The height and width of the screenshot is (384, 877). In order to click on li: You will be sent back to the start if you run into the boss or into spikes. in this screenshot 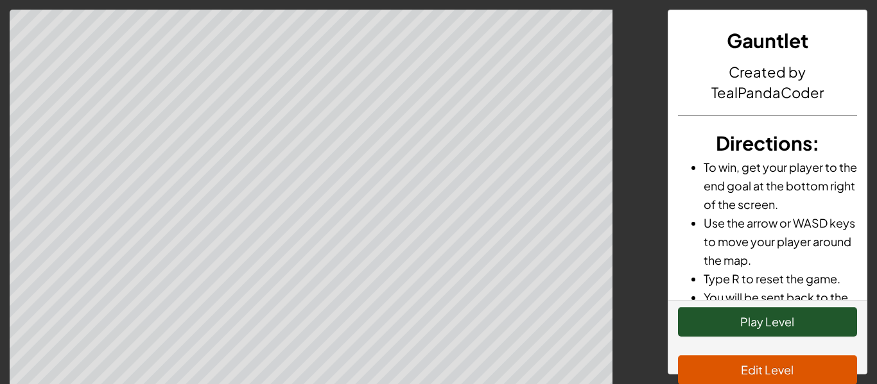, I will do `click(780, 316)`.